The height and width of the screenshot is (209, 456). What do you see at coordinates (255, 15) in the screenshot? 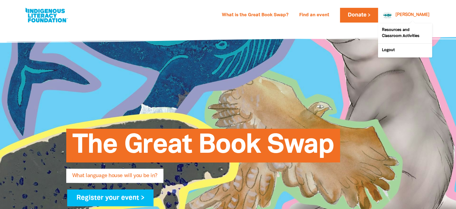
I see `a: What is the Great Book Swap?` at bounding box center [255, 15].